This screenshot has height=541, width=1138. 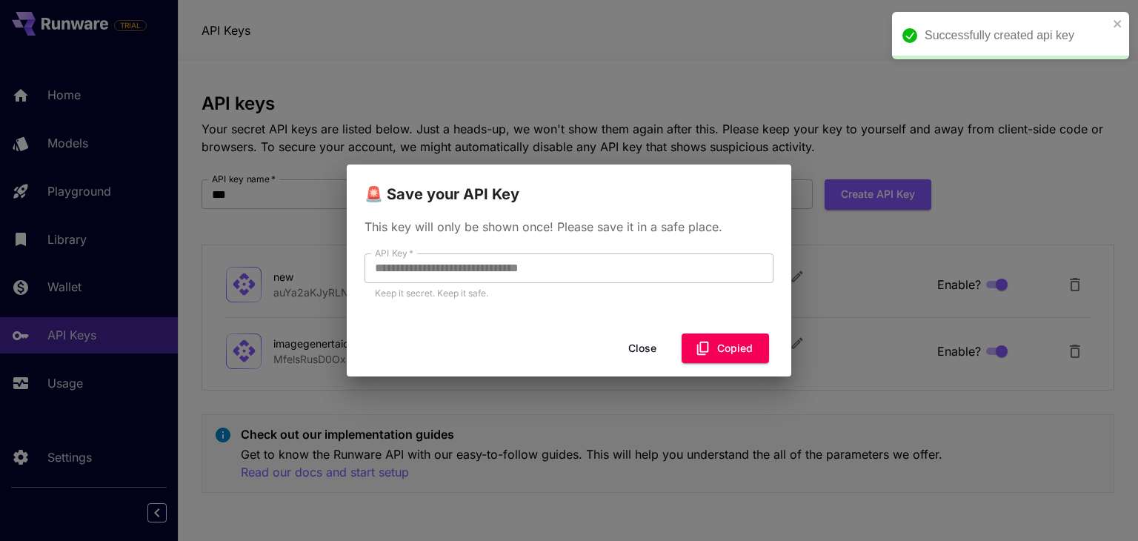 What do you see at coordinates (725, 348) in the screenshot?
I see `button: Copied` at bounding box center [725, 348].